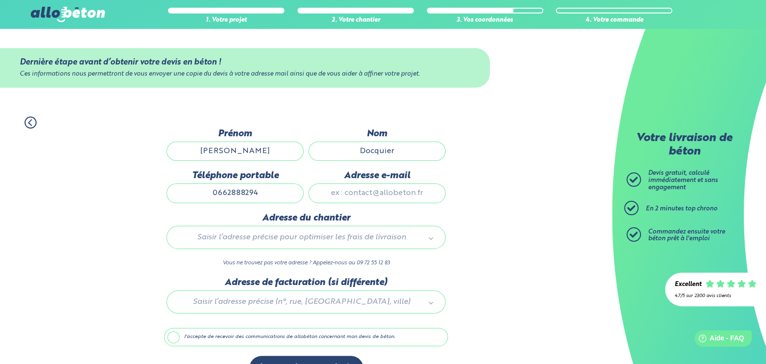  What do you see at coordinates (306, 237) in the screenshot?
I see `a: Saisir l’adresse précise pour optimiser les frais de livraison` at bounding box center [306, 237].